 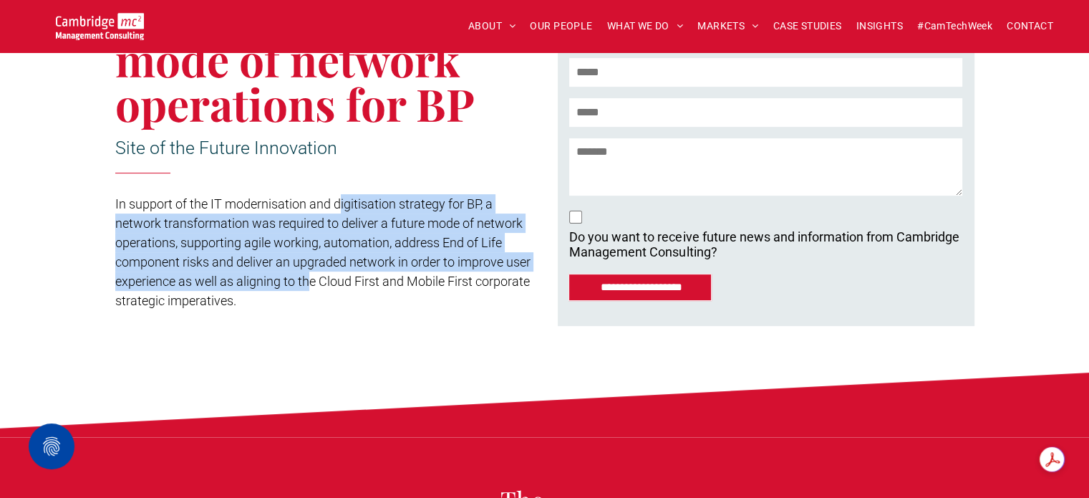 I want to click on p: Do you want to receive future news and information from Cambridge Management Consulting?, so click(x=764, y=244).